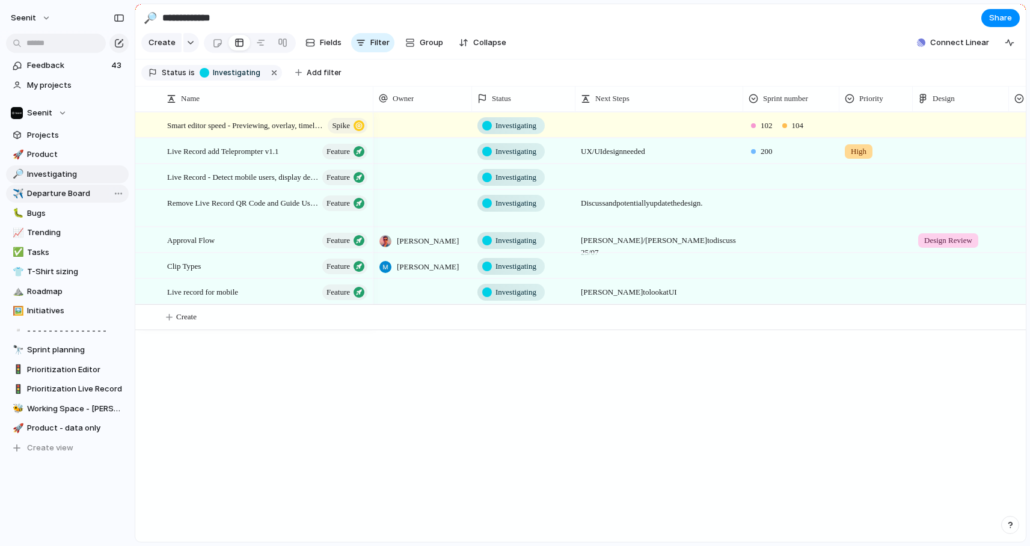 The image size is (1030, 546). I want to click on span: Status, so click(174, 73).